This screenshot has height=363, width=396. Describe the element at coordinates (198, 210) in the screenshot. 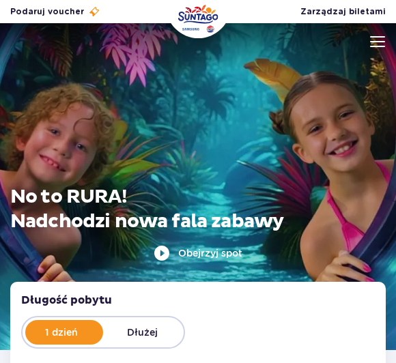

I see `h1: No to RURA! Nadchodzi nowa fala zabawy` at that location.